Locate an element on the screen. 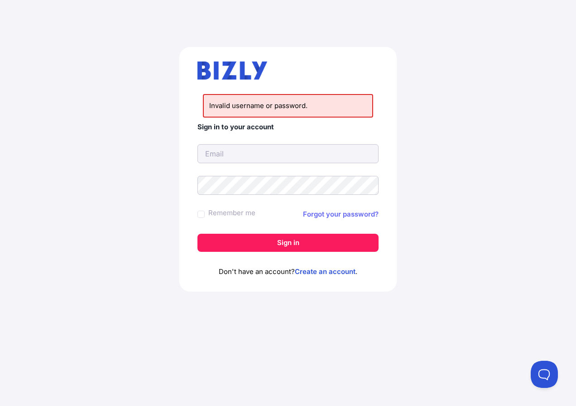  button: Sign in is located at coordinates (288, 243).